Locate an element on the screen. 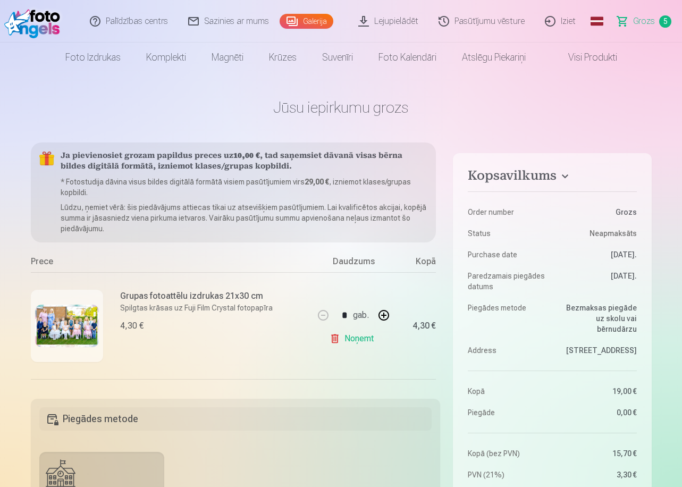 The height and width of the screenshot is (487, 682). dd: 19,00 € is located at coordinates (597, 392).